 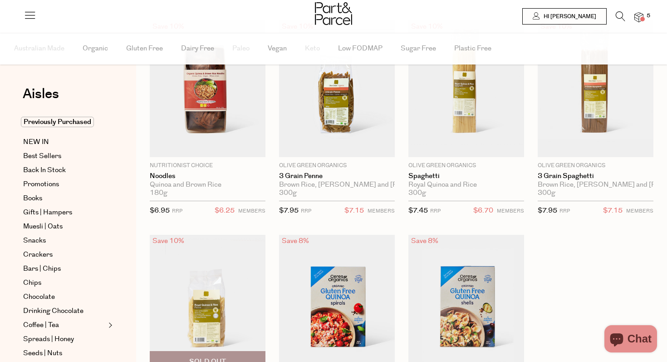 I want to click on span: Promotions, so click(x=41, y=184).